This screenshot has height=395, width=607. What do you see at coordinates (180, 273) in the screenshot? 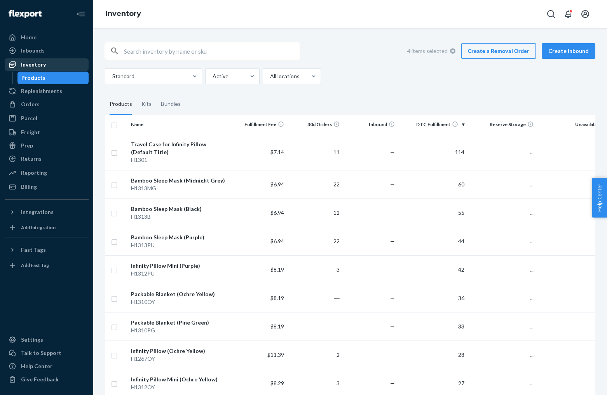
I see `div: H1312PU` at bounding box center [180, 273].